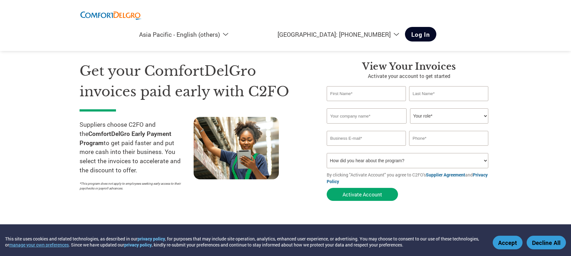  Describe the element at coordinates (449, 116) in the screenshot. I see `select: Title/Role` at that location.